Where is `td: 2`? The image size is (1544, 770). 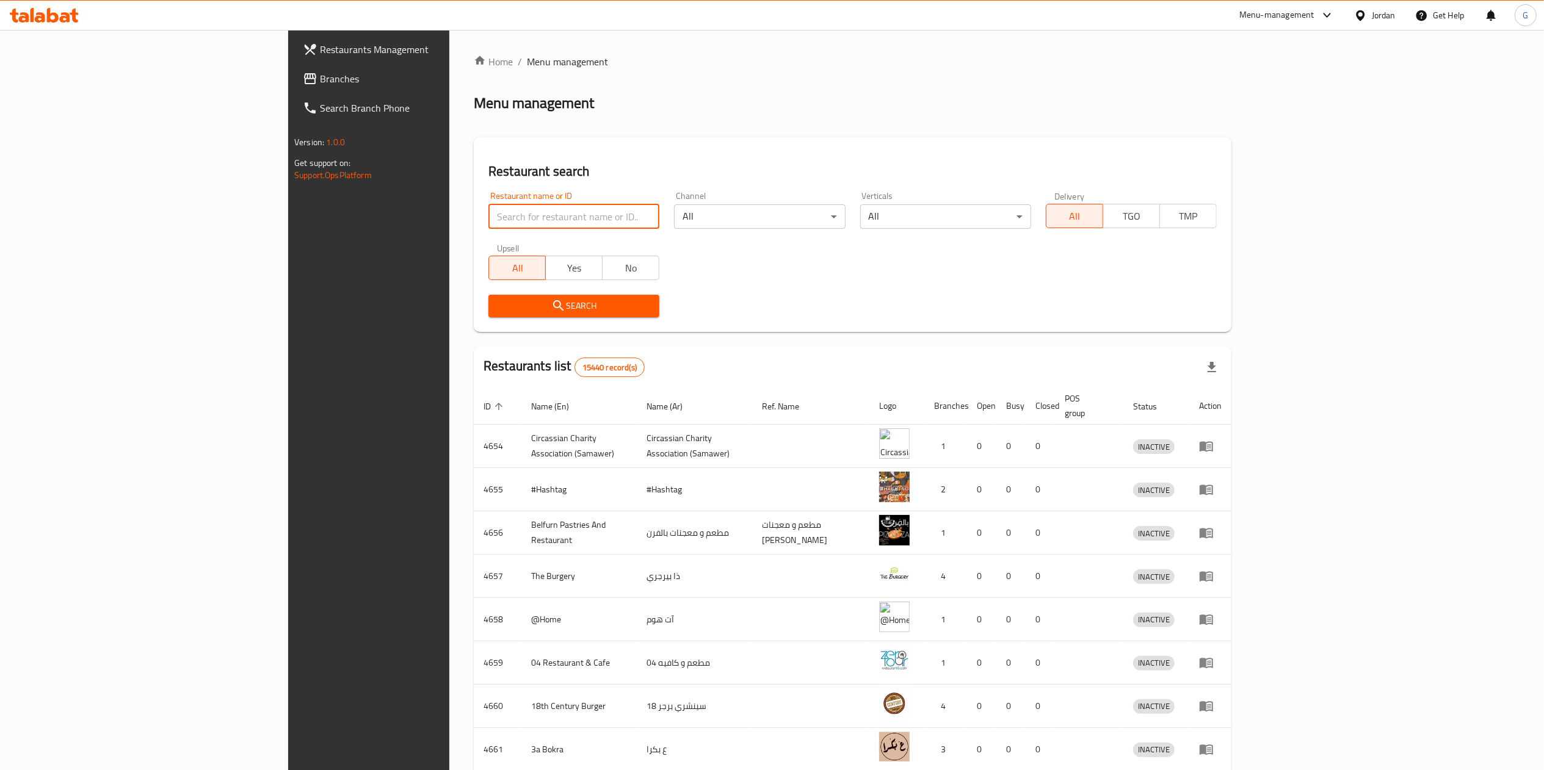 td: 2 is located at coordinates (946, 490).